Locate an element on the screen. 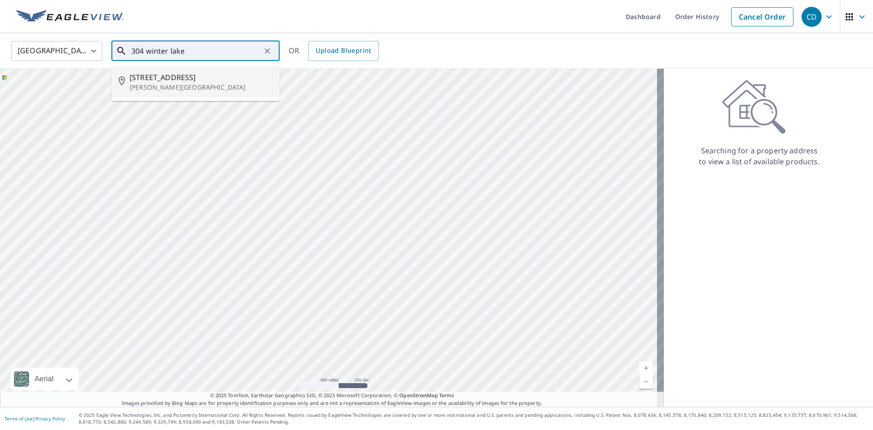 This screenshot has height=430, width=873. div: CD is located at coordinates (811, 17).